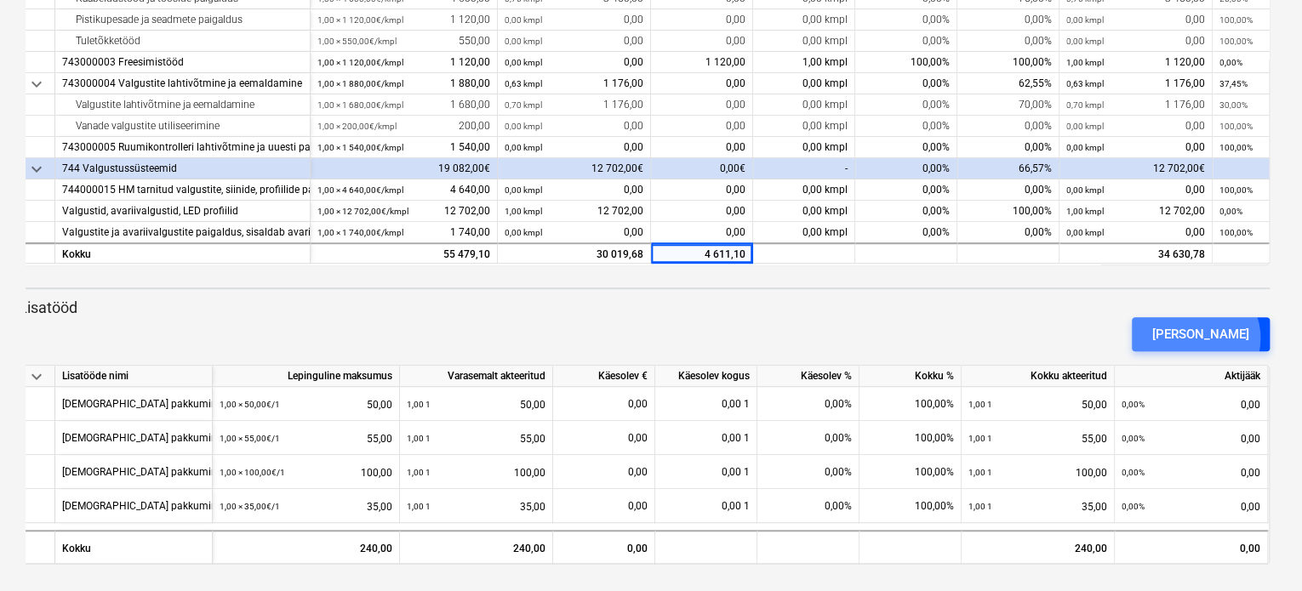  Describe the element at coordinates (644, 308) in the screenshot. I see `p: Lisatööd` at that location.